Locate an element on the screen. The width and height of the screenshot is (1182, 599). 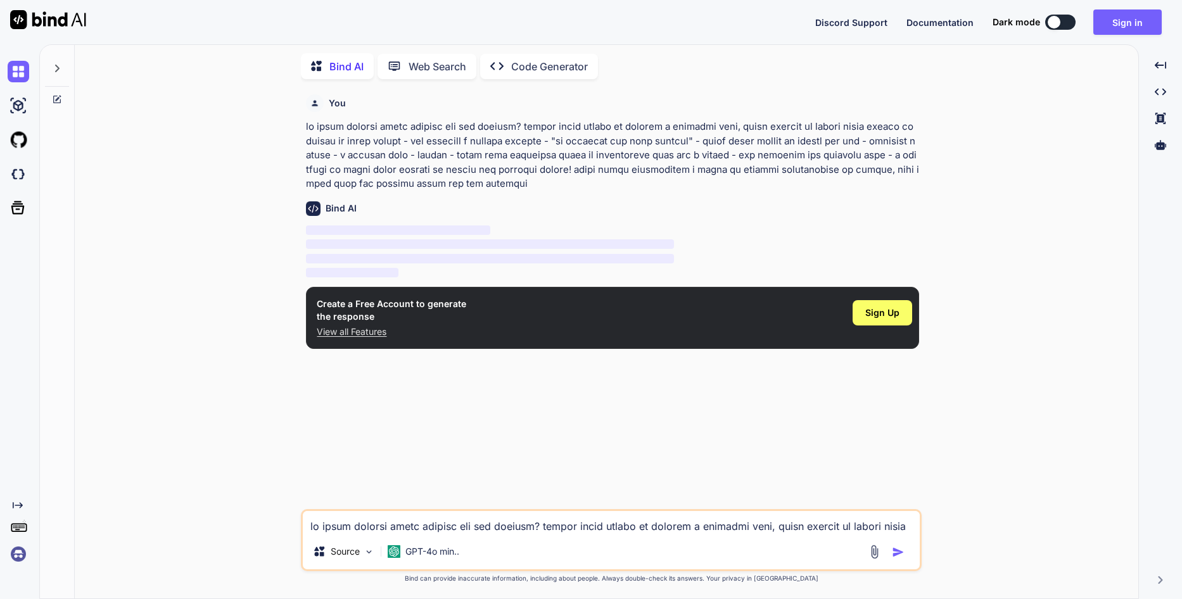
button: Sign in is located at coordinates (1128, 22).